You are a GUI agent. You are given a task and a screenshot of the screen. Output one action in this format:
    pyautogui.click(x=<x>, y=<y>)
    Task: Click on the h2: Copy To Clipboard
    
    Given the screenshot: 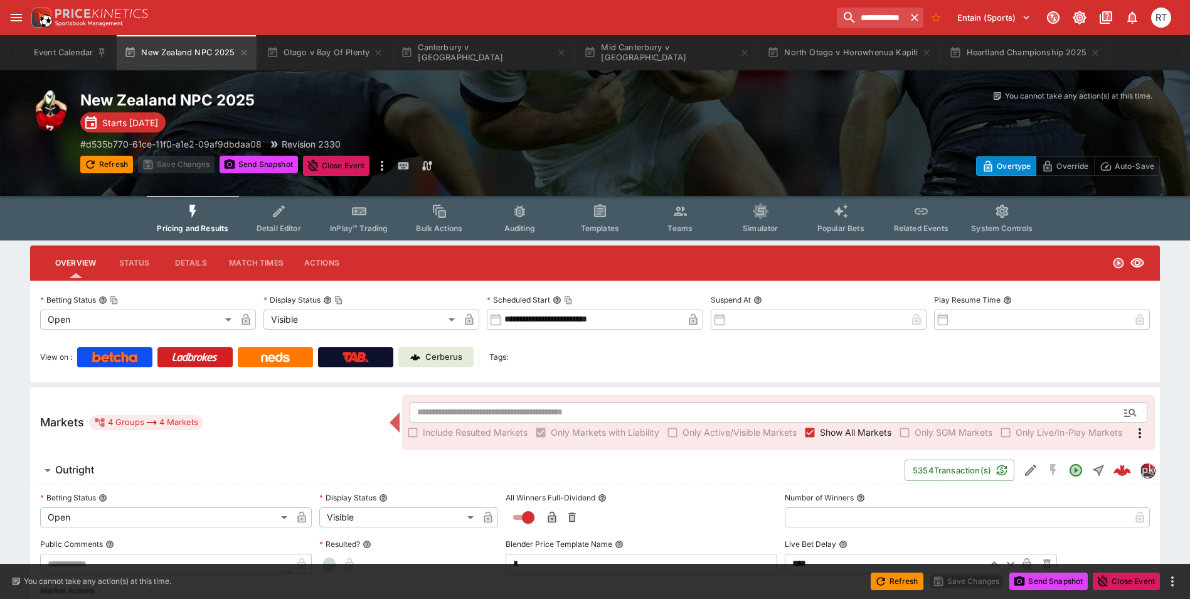 What is the action you would take?
    pyautogui.click(x=350, y=100)
    